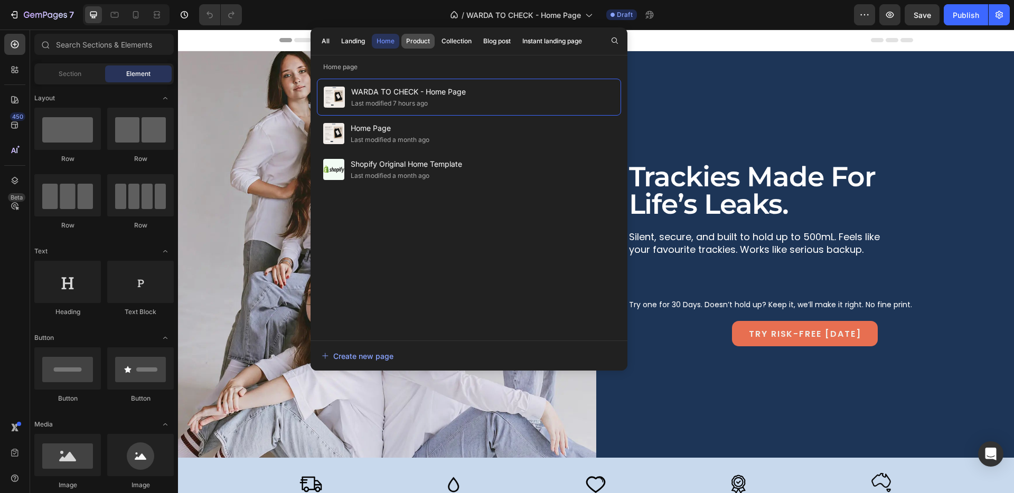  Describe the element at coordinates (275, 455) in the screenshot. I see `img: gempages_580925231405728264-e0e8472b-4056-497b-b7cd-b88f24af16f3.svg` at that location.